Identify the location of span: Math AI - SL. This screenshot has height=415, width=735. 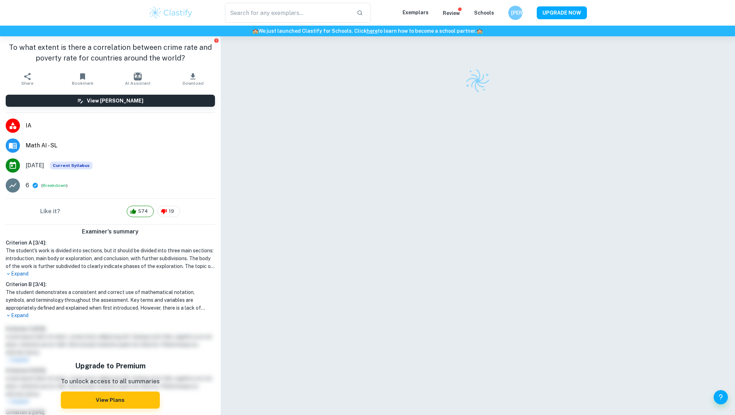
(120, 146).